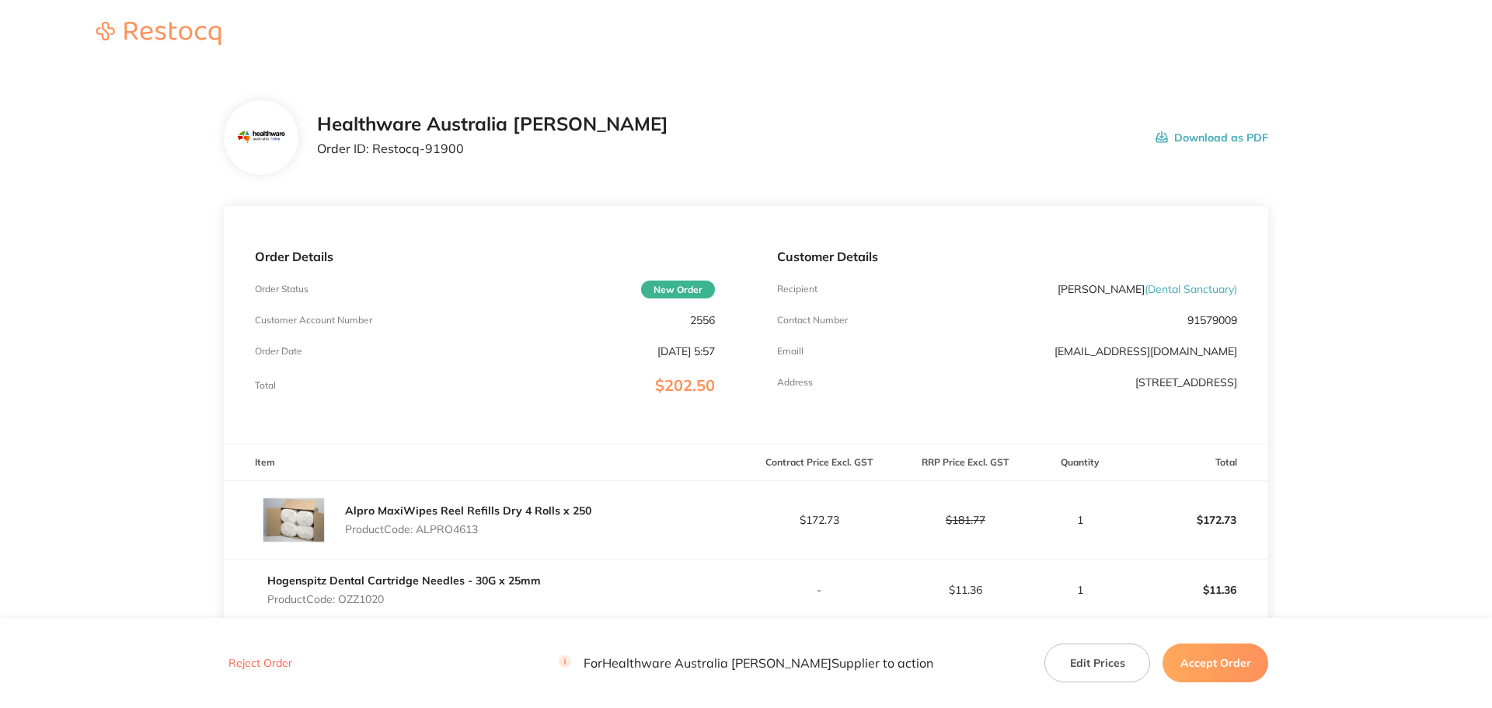  Describe the element at coordinates (485, 462) in the screenshot. I see `th: Item` at that location.